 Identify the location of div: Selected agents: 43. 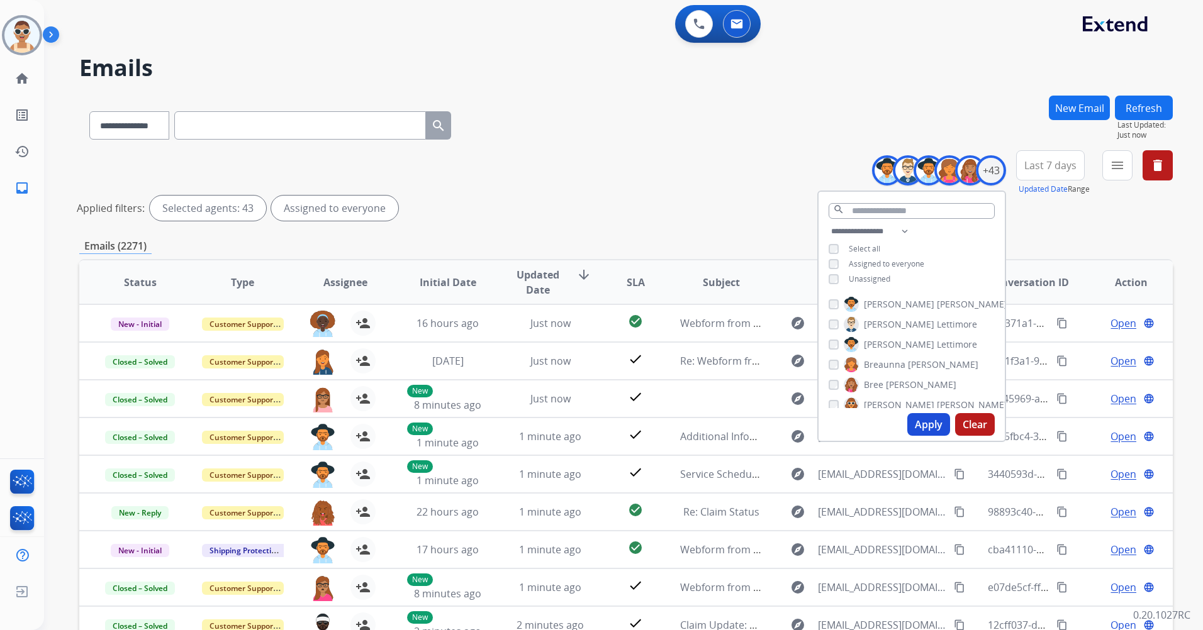
(208, 208).